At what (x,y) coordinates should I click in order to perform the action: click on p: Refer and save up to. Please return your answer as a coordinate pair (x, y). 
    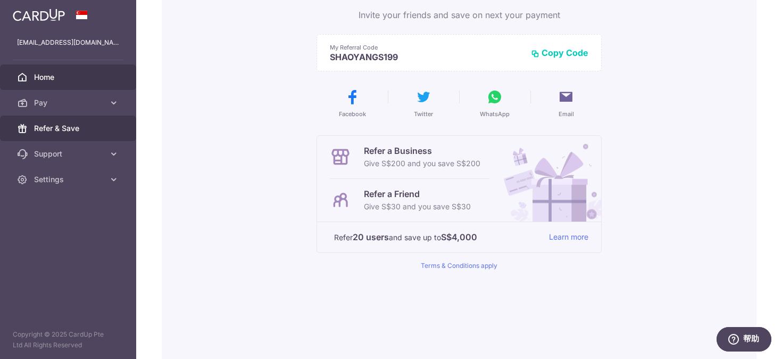
    Looking at the image, I should click on (437, 237).